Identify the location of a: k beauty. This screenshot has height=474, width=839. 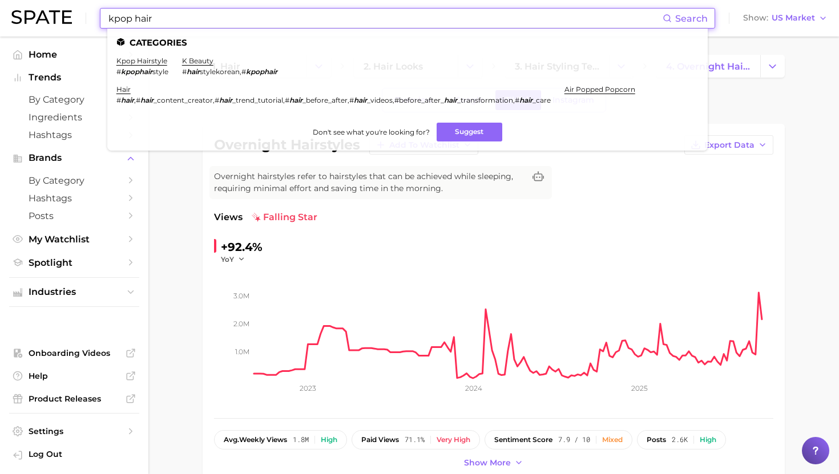
(197, 61).